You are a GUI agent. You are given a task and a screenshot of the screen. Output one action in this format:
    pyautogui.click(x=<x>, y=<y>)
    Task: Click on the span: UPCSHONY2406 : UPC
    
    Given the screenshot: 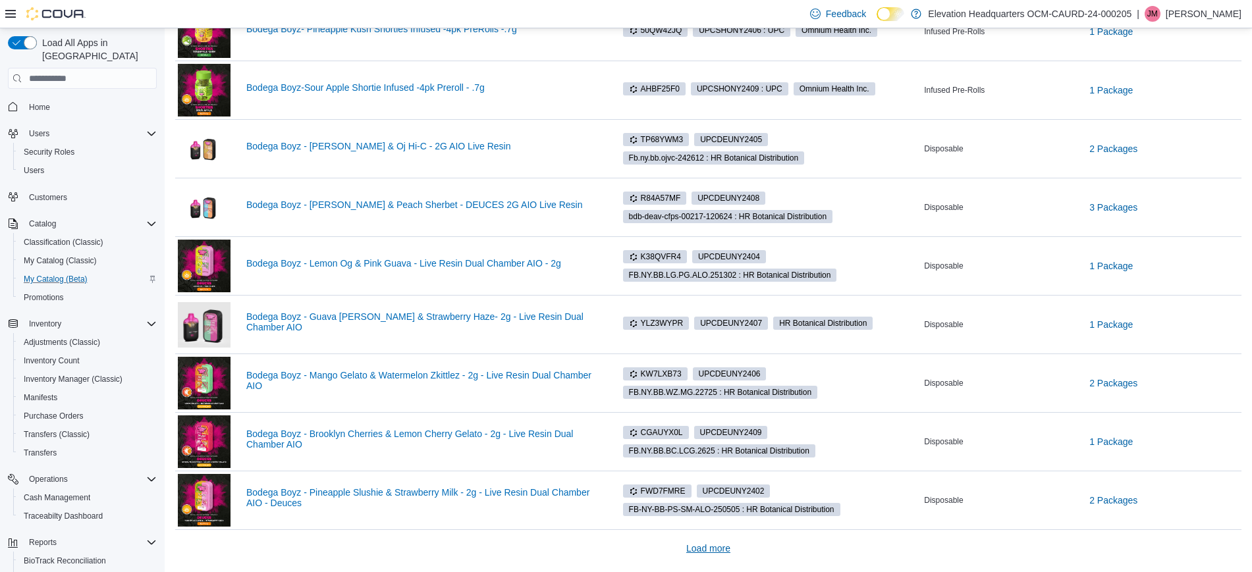 What is the action you would take?
    pyautogui.click(x=742, y=30)
    